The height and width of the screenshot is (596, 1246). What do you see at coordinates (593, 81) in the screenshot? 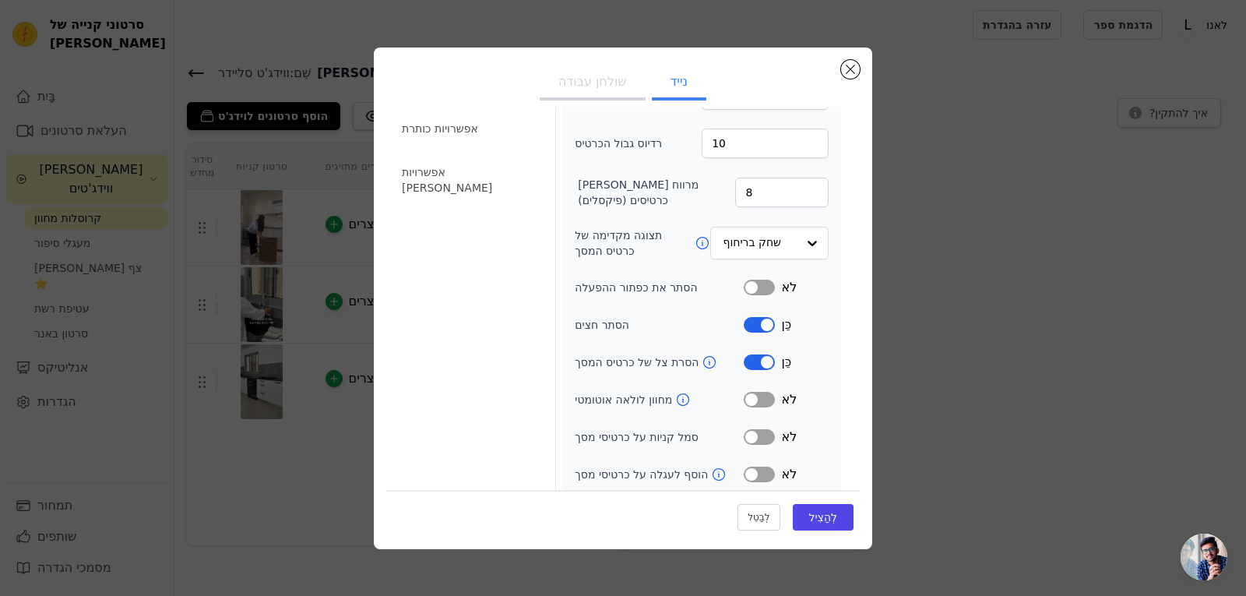
I see `font: שולחן עבודה` at bounding box center [593, 81].